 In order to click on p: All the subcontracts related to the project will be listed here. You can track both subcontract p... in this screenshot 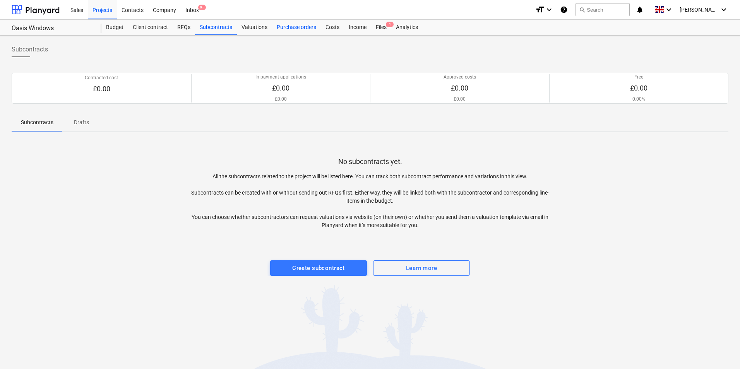, I will do `click(370, 201)`.